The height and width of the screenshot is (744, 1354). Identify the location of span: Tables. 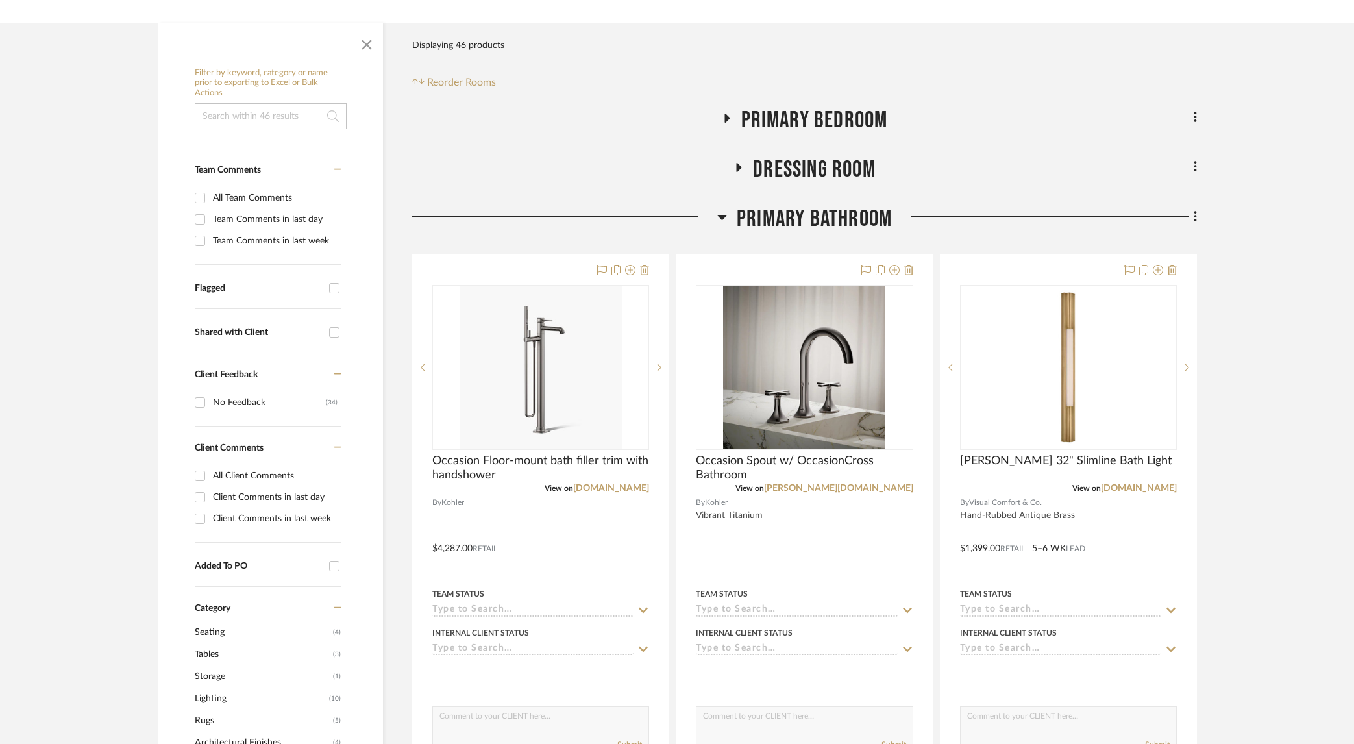
(262, 654).